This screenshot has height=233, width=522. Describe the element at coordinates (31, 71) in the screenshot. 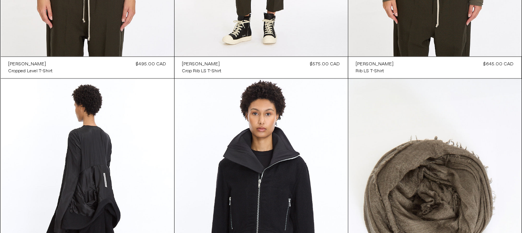

I see `div: Cropped Level T-Shirt` at that location.